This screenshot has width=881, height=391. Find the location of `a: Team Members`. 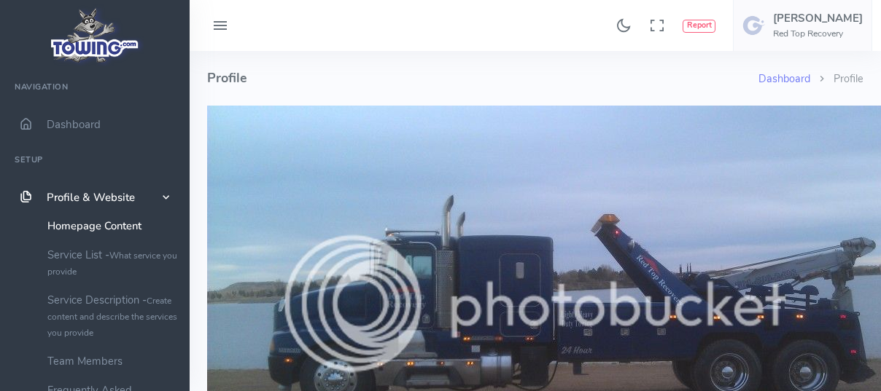

a: Team Members is located at coordinates (113, 362).